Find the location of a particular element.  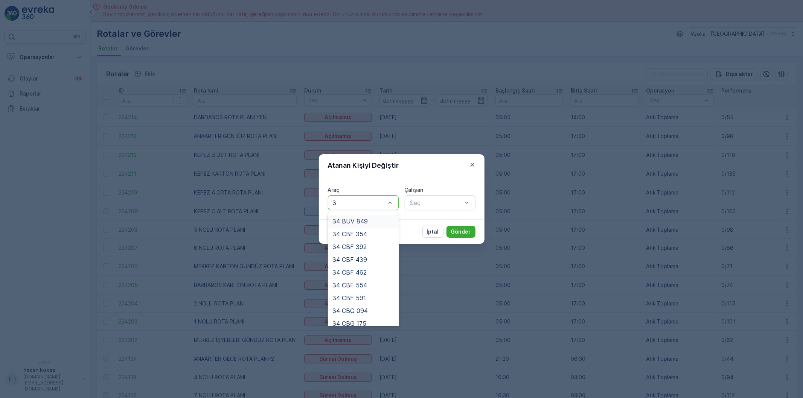

span: 34 CBG 175 is located at coordinates (350, 324).